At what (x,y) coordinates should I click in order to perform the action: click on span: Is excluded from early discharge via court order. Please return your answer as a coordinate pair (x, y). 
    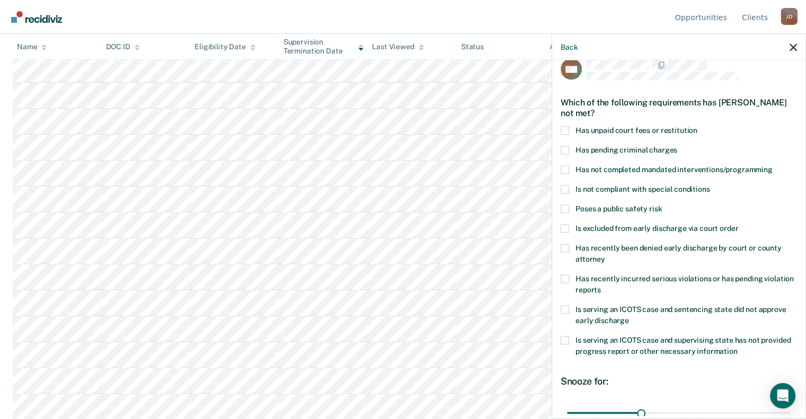
    Looking at the image, I should click on (656, 228).